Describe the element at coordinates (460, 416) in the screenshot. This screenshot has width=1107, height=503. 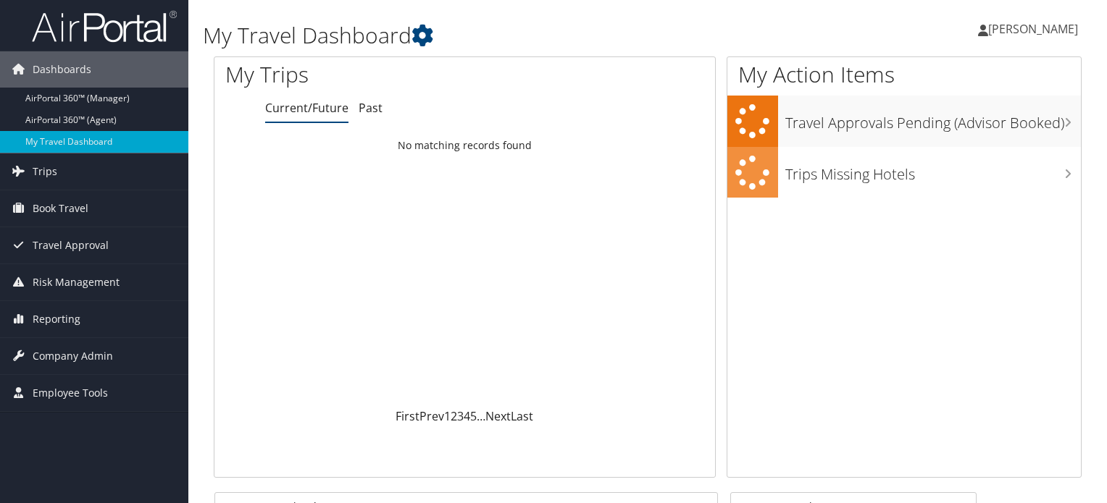
I see `a: 3` at that location.